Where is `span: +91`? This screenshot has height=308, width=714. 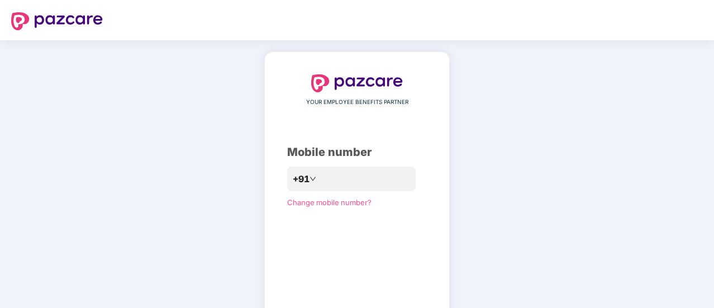 span: +91 is located at coordinates (301, 179).